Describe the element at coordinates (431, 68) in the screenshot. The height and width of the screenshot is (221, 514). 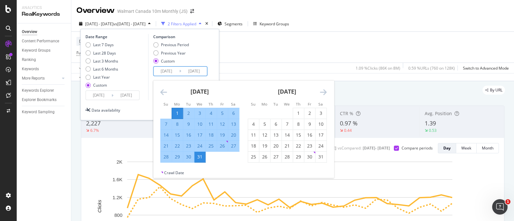
I see `div: 0.59 % URLs ( 760 on 128K )` at that location.